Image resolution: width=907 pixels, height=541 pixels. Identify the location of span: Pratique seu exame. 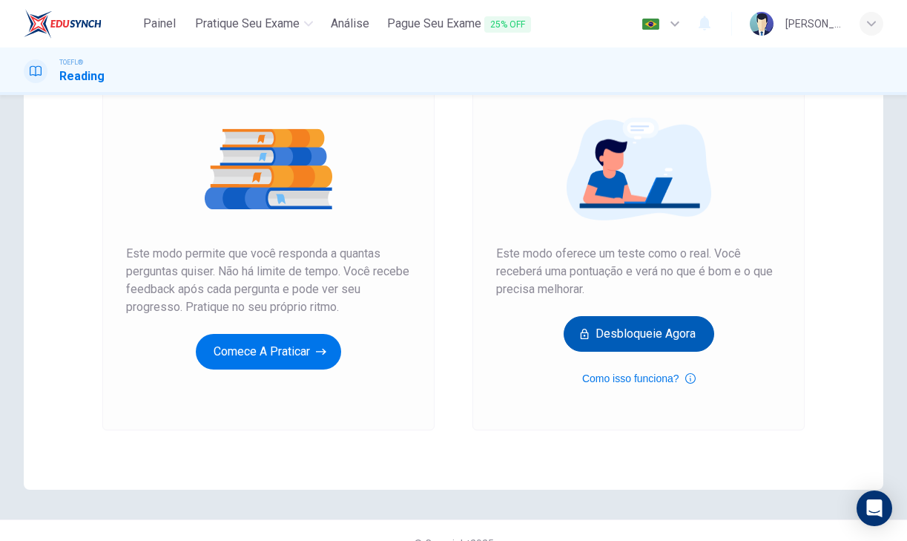
(247, 24).